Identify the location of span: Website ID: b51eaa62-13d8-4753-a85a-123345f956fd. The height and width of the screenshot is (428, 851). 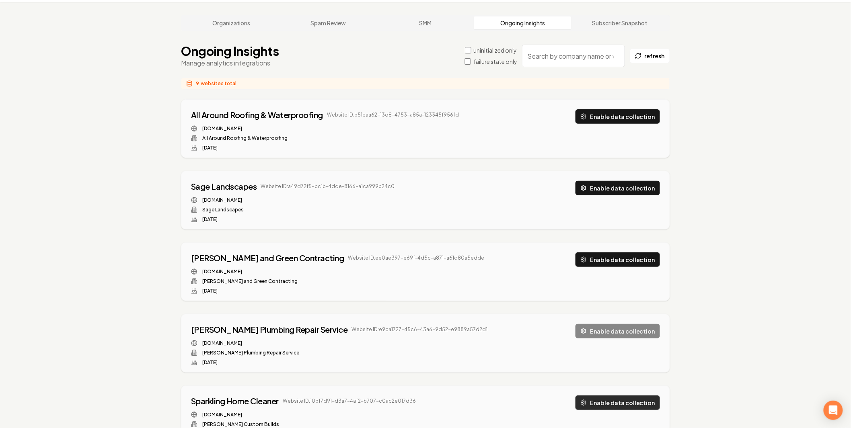
(393, 115).